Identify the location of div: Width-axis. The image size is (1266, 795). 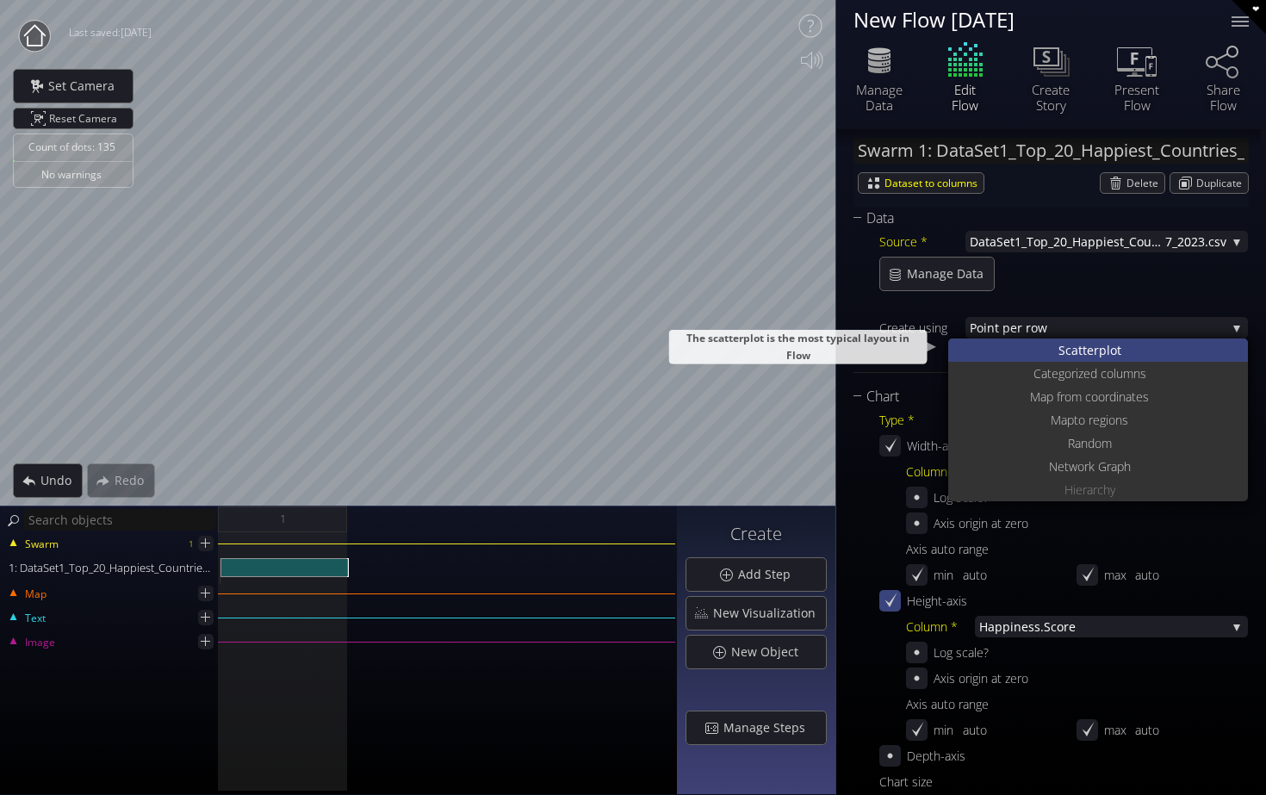
(950, 445).